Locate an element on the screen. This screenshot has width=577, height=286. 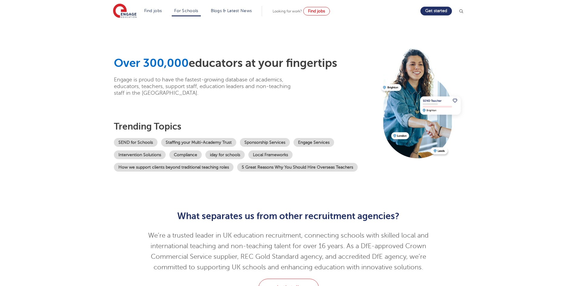
a: iday for schools is located at coordinates (225, 155).